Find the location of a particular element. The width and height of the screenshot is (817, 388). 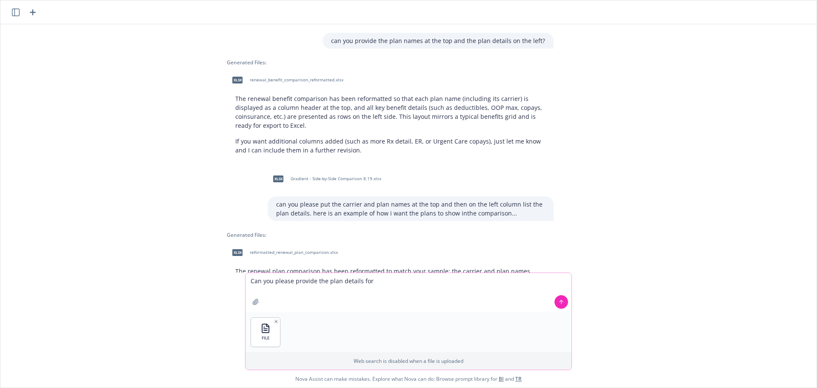

p: If you want additional columns added (such as more Rx detail, ER, or Urgent Care copays), just le... is located at coordinates (390, 146).